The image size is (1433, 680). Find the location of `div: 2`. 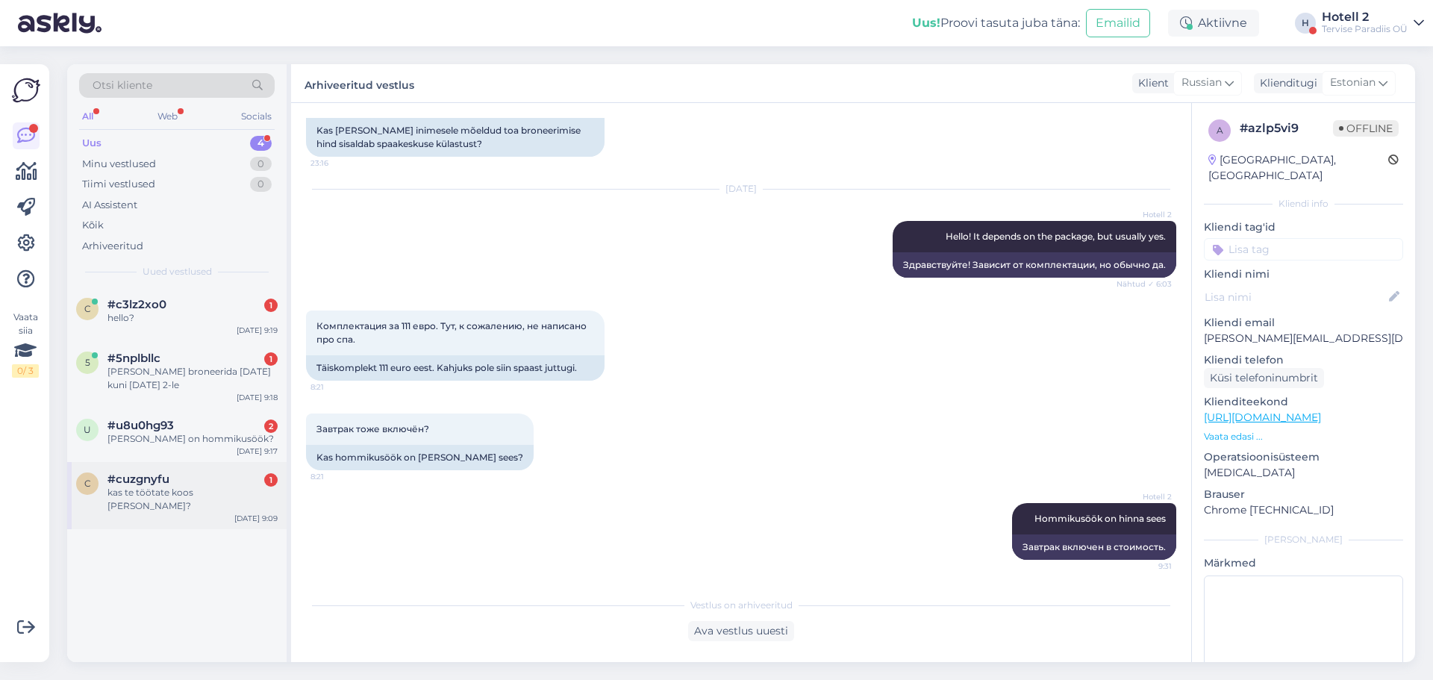

div: 2 is located at coordinates (271, 426).